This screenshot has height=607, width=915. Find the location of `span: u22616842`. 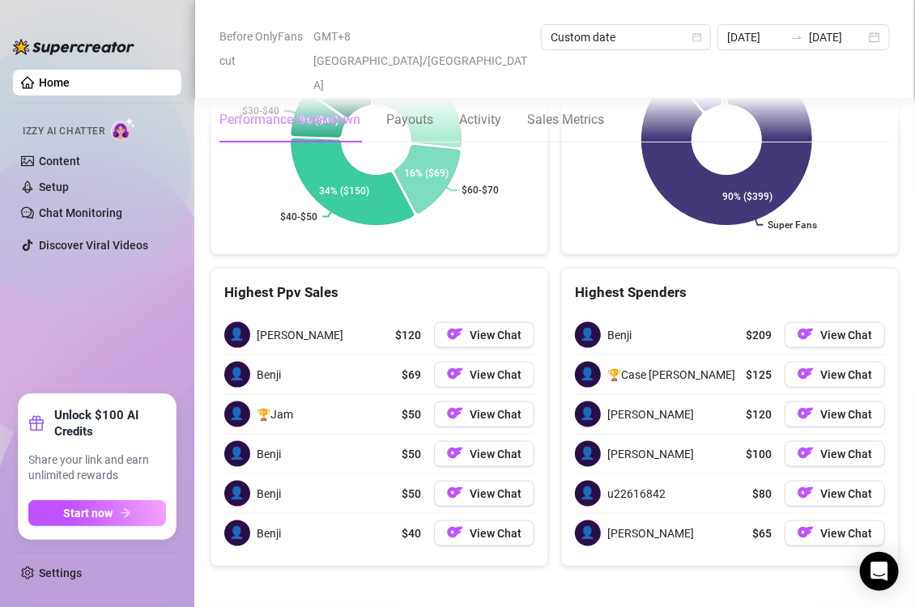

span: u22616842 is located at coordinates (637, 494).